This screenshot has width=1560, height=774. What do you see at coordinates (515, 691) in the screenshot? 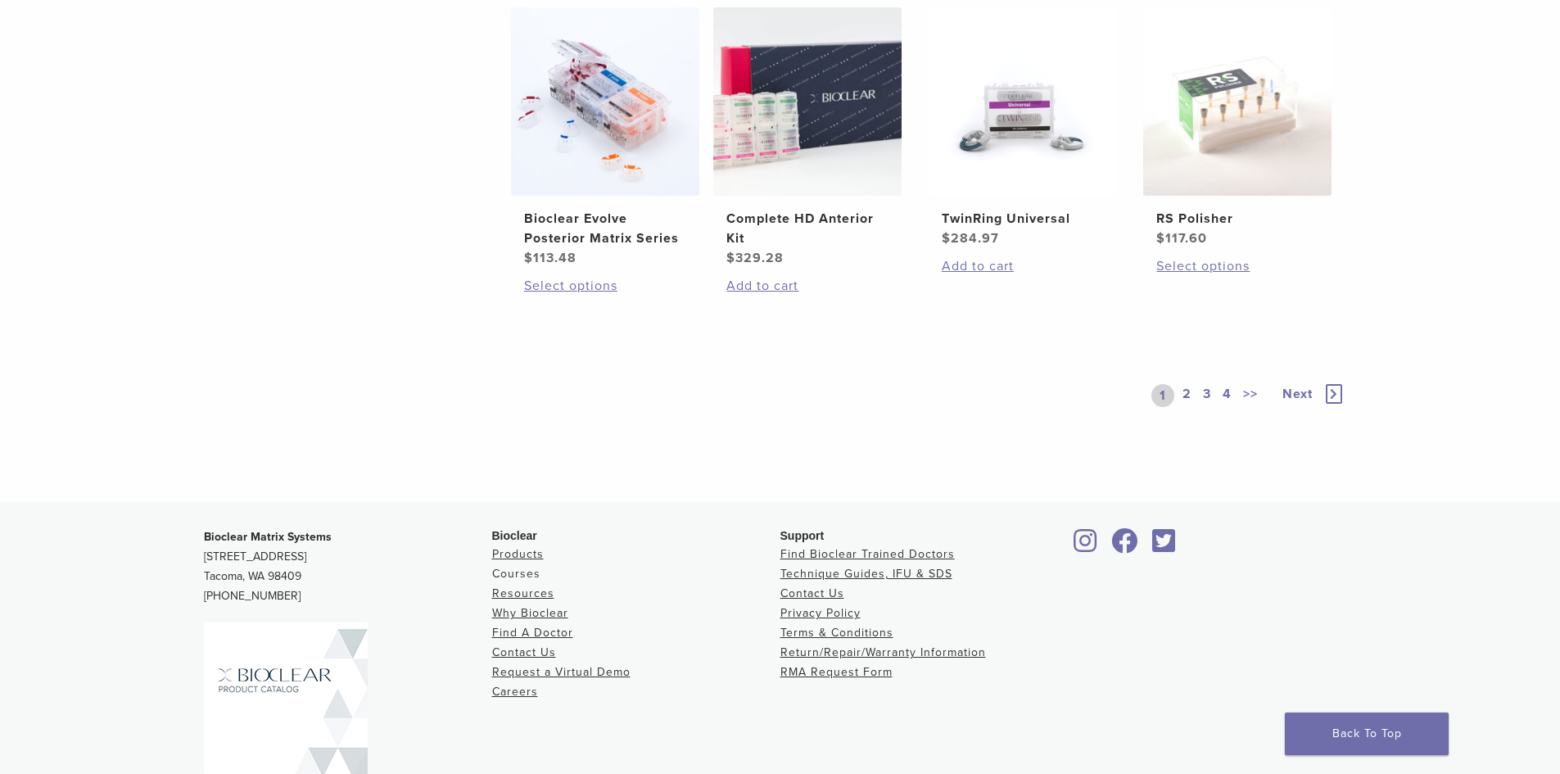
I see `a: Careers` at bounding box center [515, 691].